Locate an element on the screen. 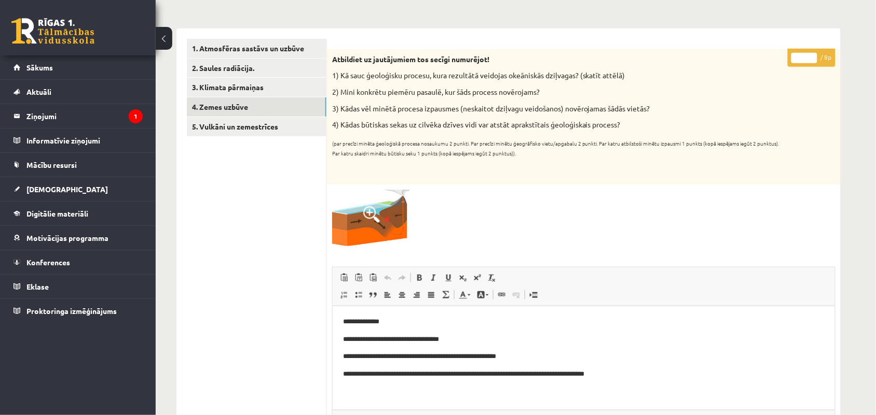 This screenshot has width=876, height=415. a: Pasvītrojums (vadīšanas taustiņš+U) is located at coordinates (448, 278).